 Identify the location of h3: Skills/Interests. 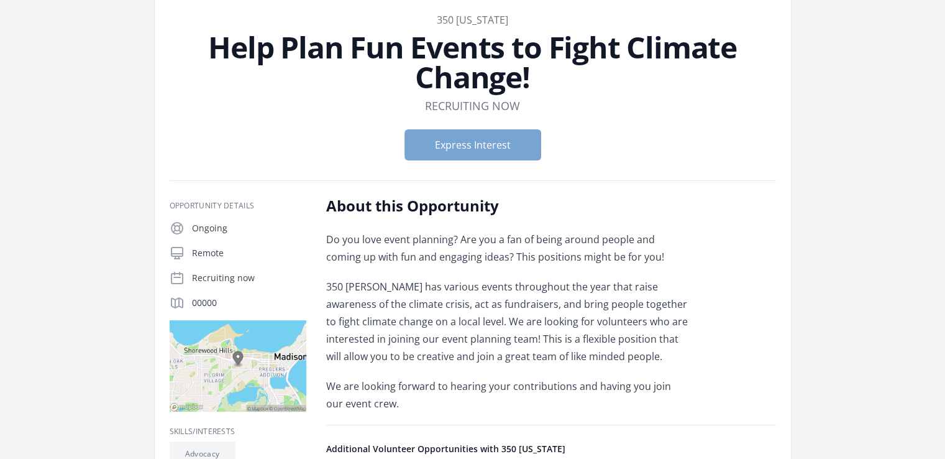
(238, 431).